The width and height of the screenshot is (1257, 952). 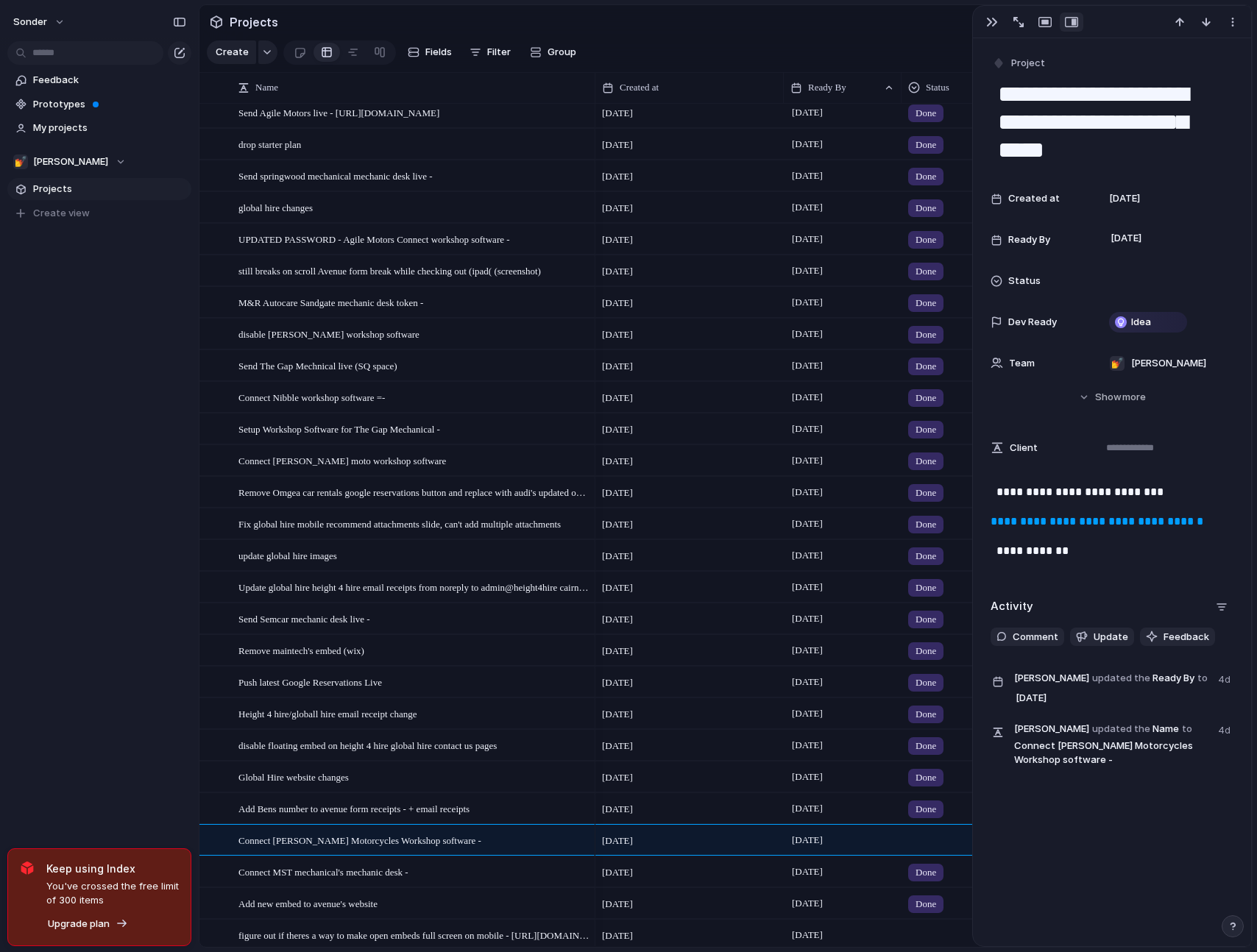 I want to click on button: Showmore, so click(x=1113, y=397).